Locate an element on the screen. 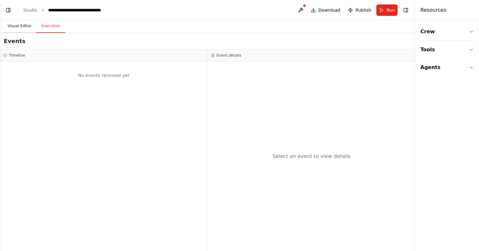  nav: breadcrumb is located at coordinates (71, 10).